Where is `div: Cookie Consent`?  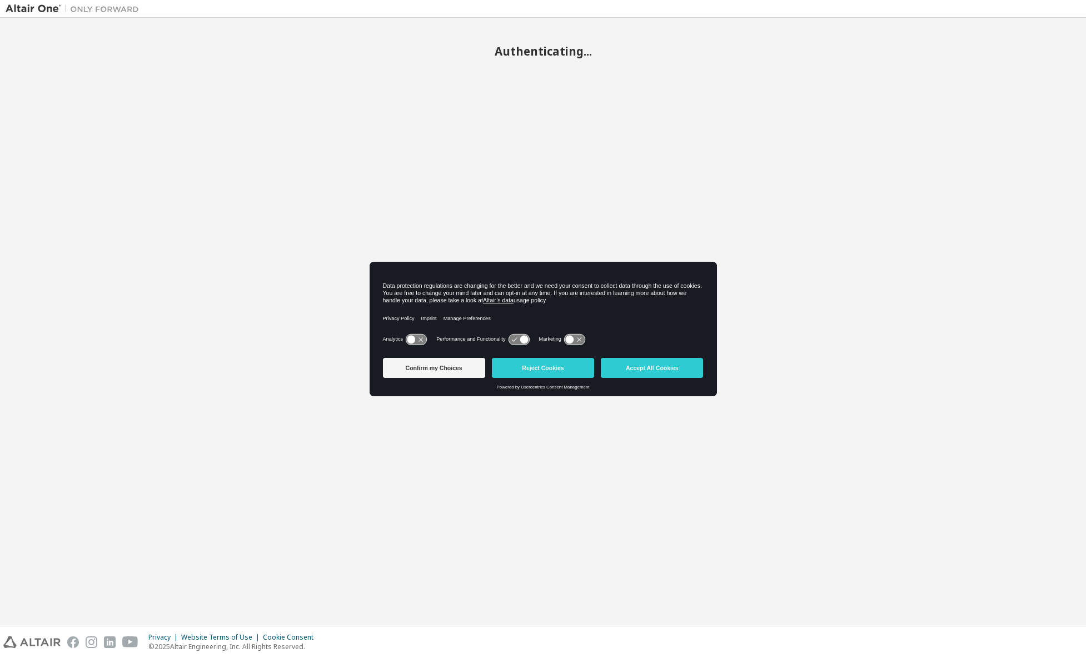
div: Cookie Consent is located at coordinates (291, 638).